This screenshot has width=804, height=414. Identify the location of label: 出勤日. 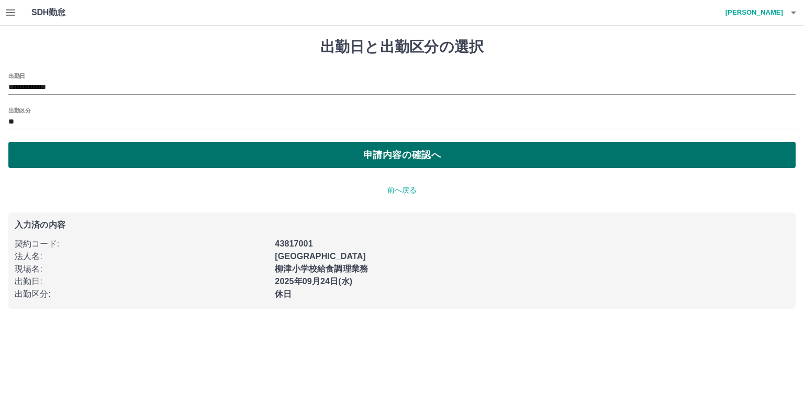
(17, 75).